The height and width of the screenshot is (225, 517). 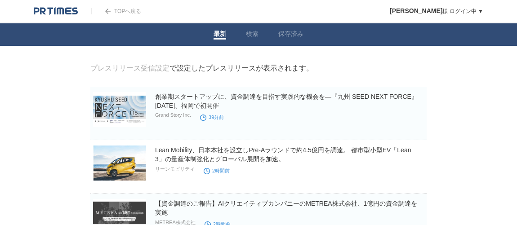 I want to click on a: 【資金調達のご報告】AIクリエイティブカンパニーのMETREA株式会社、1億円の資金調達を実施, so click(x=286, y=208).